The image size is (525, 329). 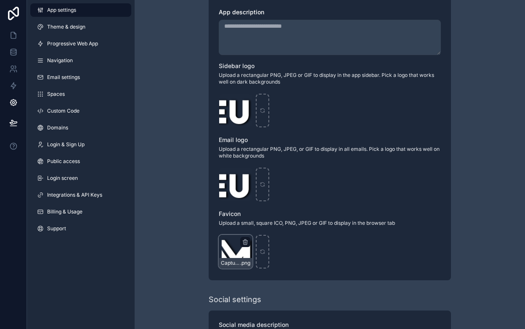 What do you see at coordinates (253, 325) in the screenshot?
I see `span: Social media description` at bounding box center [253, 325].